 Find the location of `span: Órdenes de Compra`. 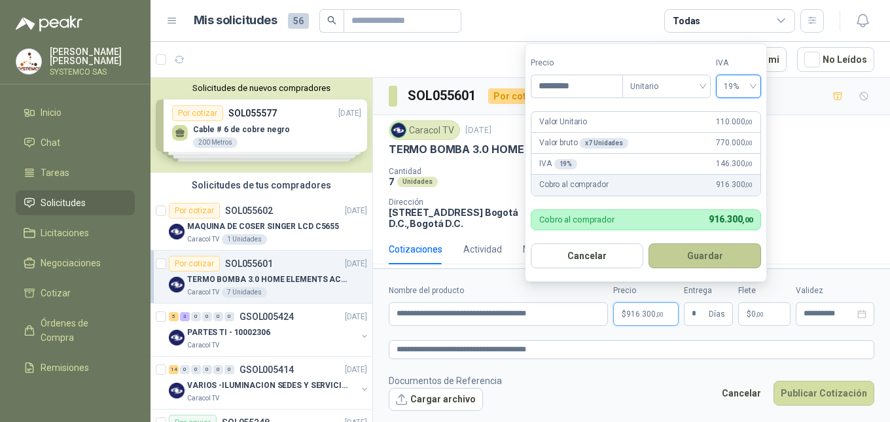

span: Órdenes de Compra is located at coordinates (81, 331).